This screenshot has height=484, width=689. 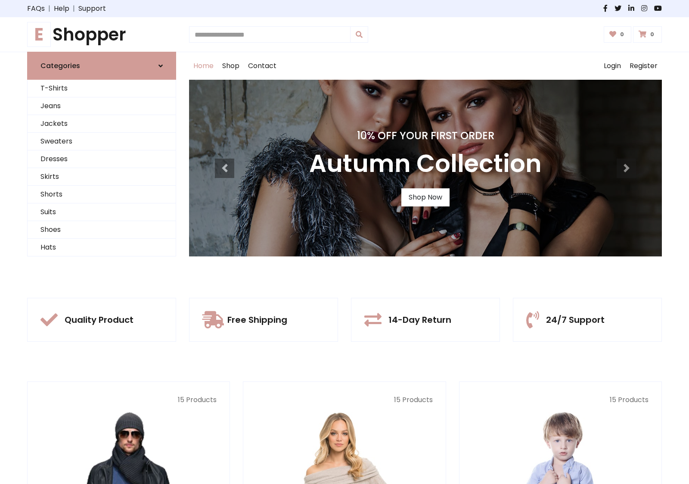 What do you see at coordinates (231, 66) in the screenshot?
I see `a: Shop` at bounding box center [231, 66].